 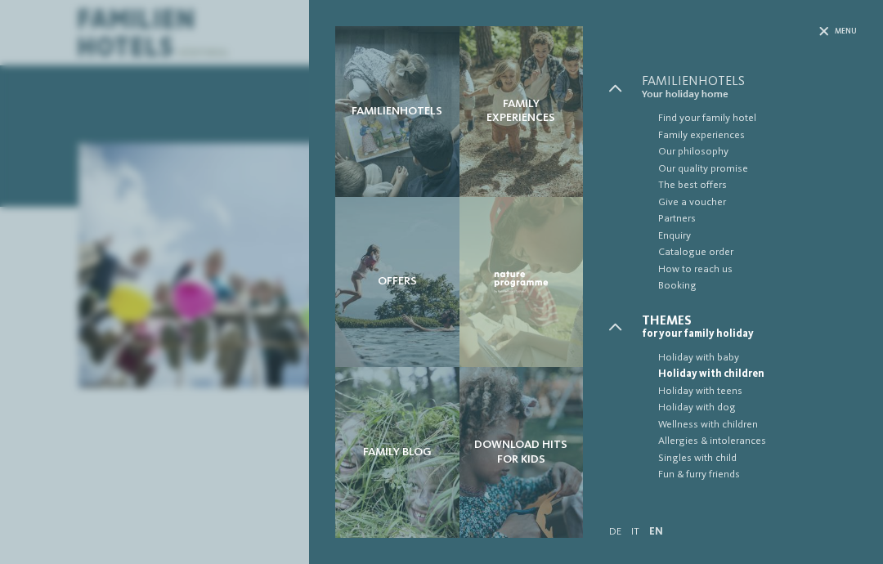 I want to click on a: Allergies & intolerances, so click(x=749, y=441).